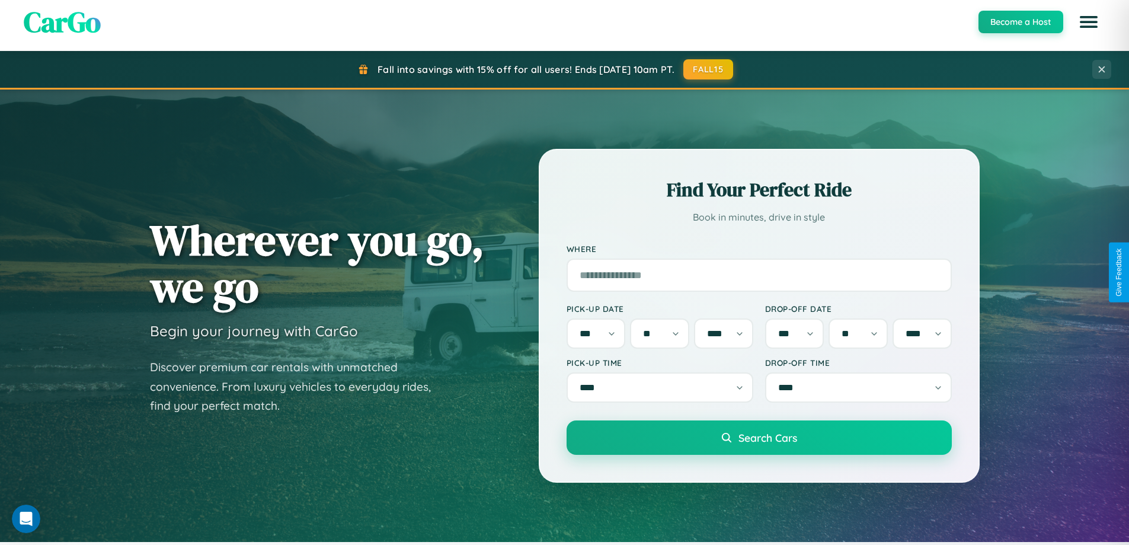  What do you see at coordinates (62, 22) in the screenshot?
I see `span: CarGo` at bounding box center [62, 22].